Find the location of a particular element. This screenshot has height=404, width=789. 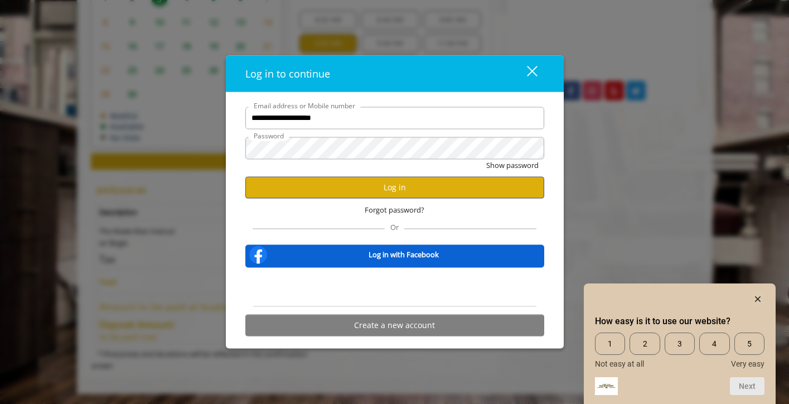

span: Log in to continue is located at coordinates (288, 73).